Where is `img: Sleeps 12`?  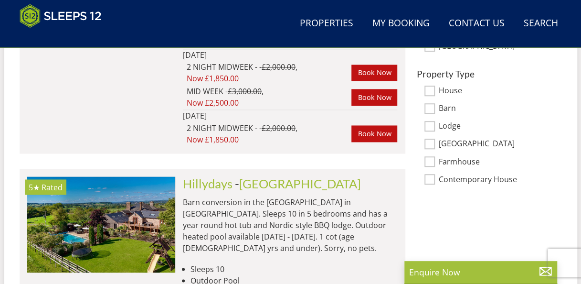
img: Sleeps 12 is located at coordinates (61, 16).